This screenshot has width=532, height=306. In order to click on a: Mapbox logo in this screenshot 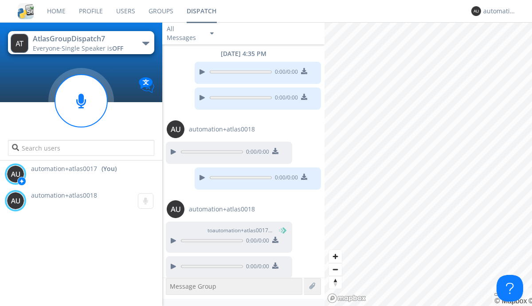, I will do `click(347, 298)`.